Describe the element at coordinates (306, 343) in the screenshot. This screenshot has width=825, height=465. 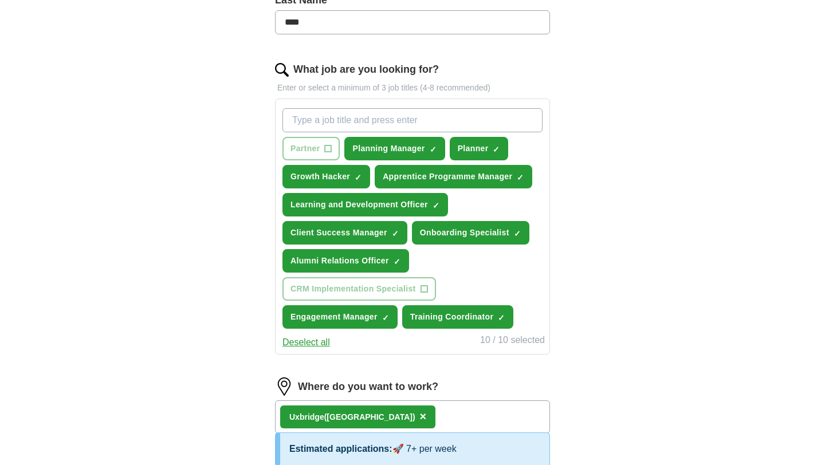
I see `button: Deselect all` at that location.